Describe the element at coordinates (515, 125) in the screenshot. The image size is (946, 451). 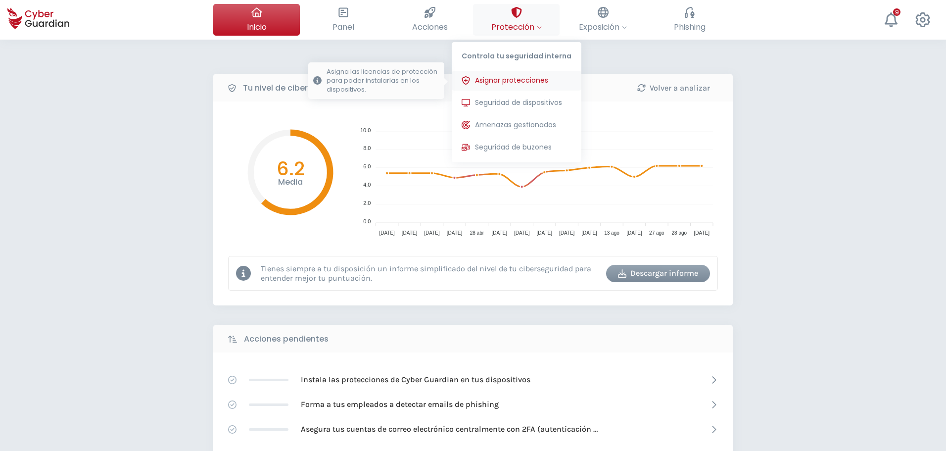
I see `span: Amenazas gestionadas` at that location.